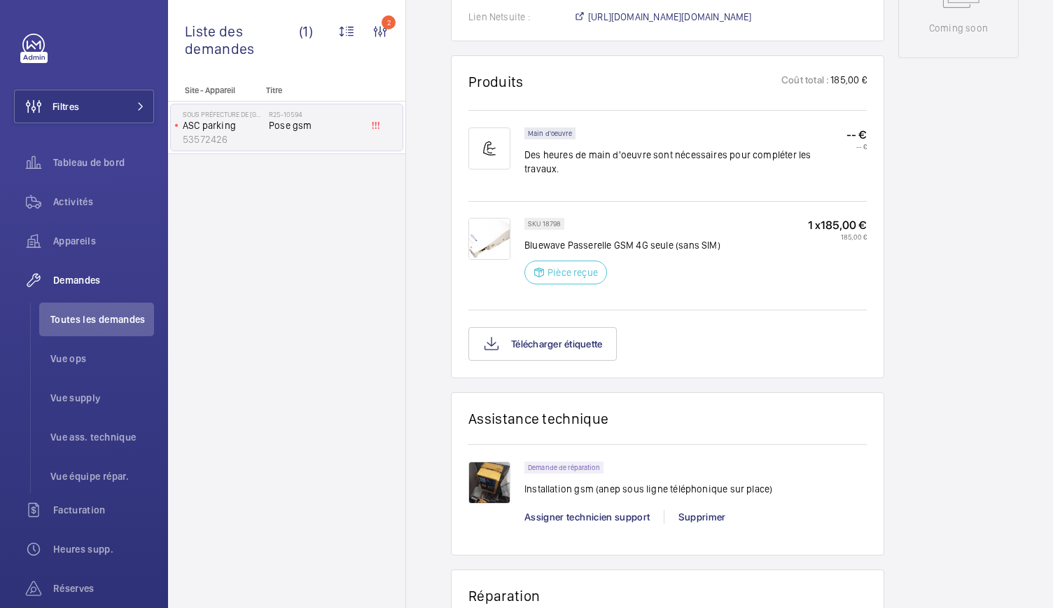  I want to click on p: 53572426, so click(223, 139).